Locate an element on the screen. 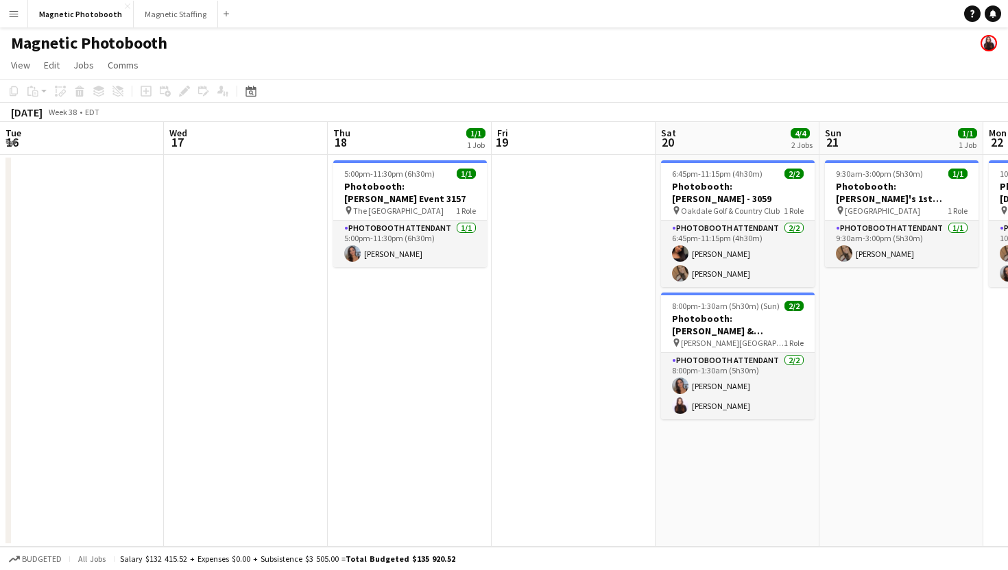  span: Tue is located at coordinates (13, 133).